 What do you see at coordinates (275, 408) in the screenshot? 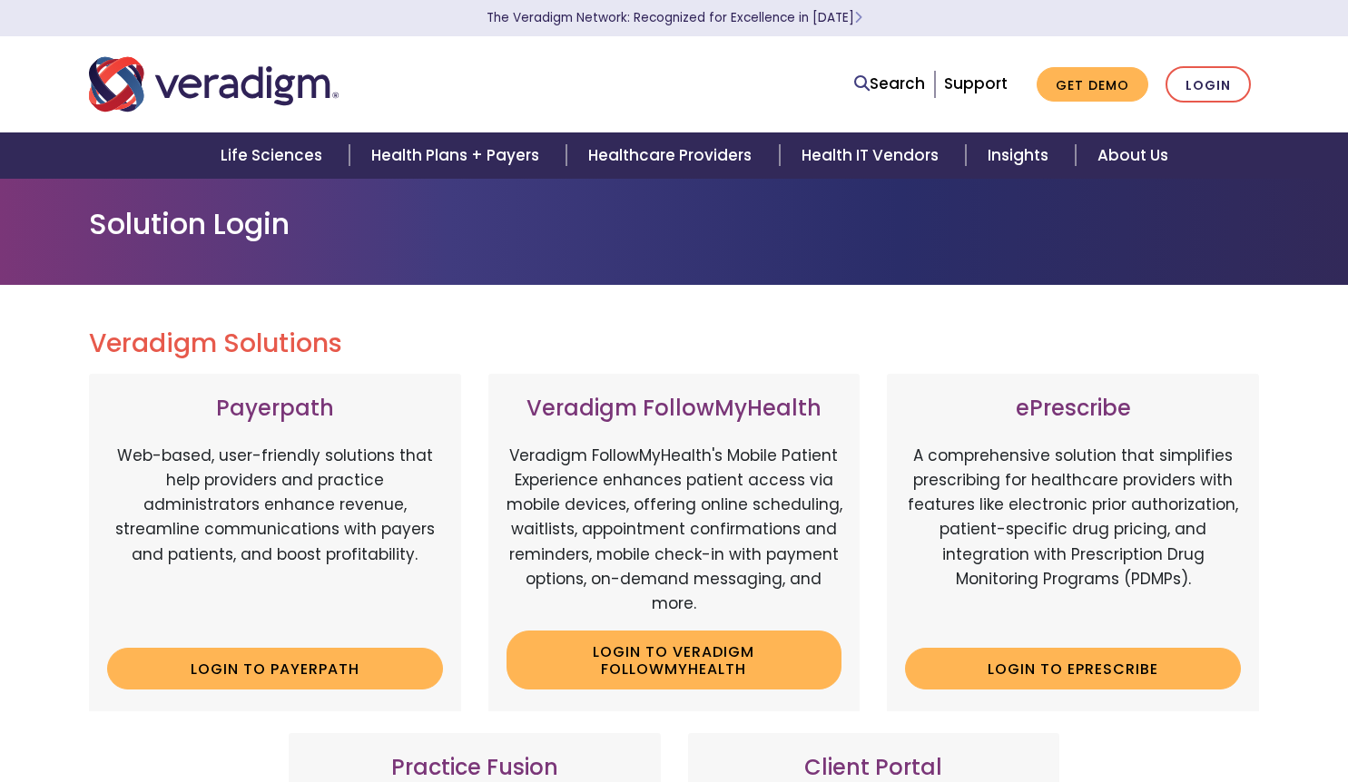
I see `h3: Payerpath` at bounding box center [275, 408].